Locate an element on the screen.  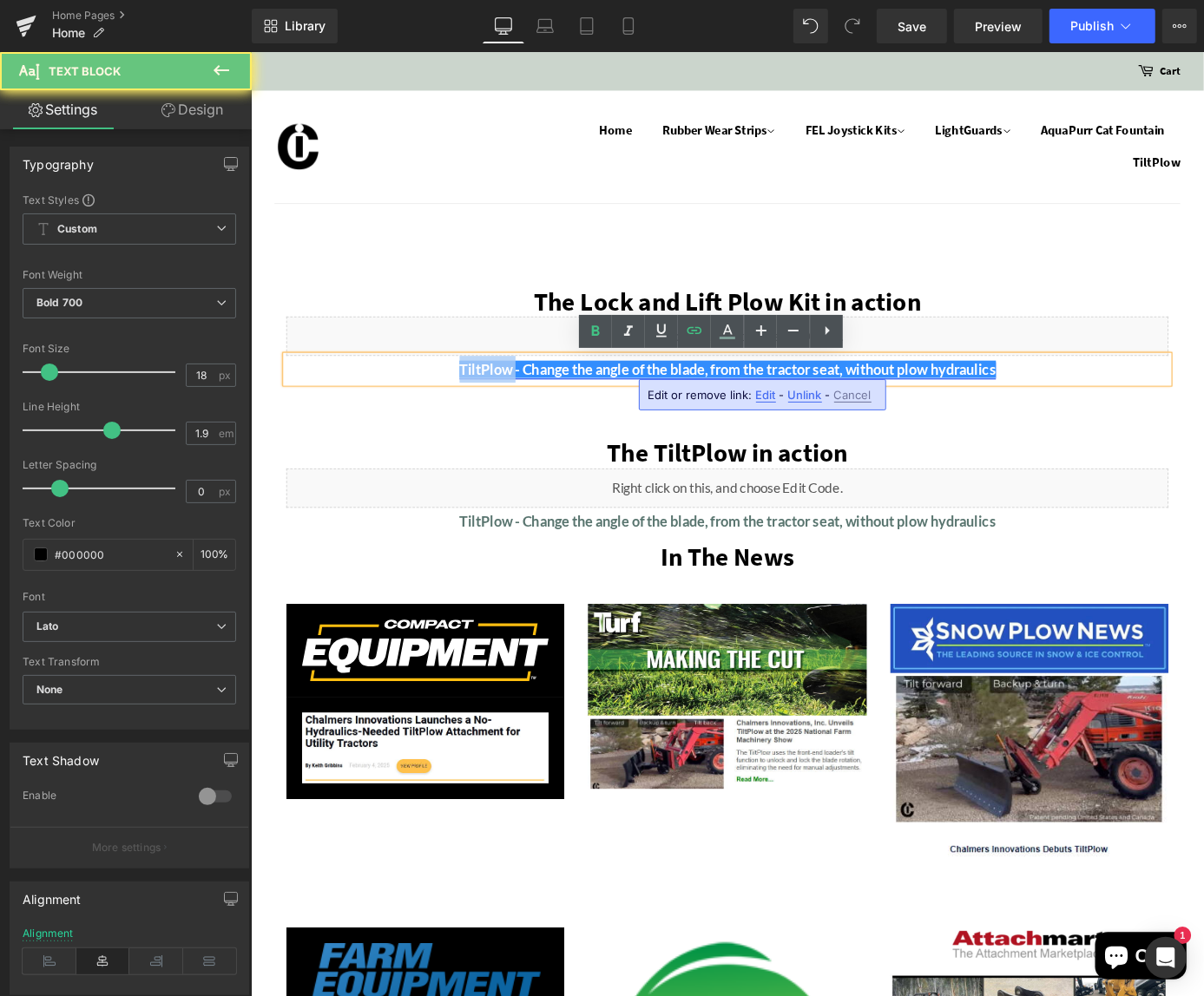
a: Rubber Wear Strips is located at coordinates (517, 86).